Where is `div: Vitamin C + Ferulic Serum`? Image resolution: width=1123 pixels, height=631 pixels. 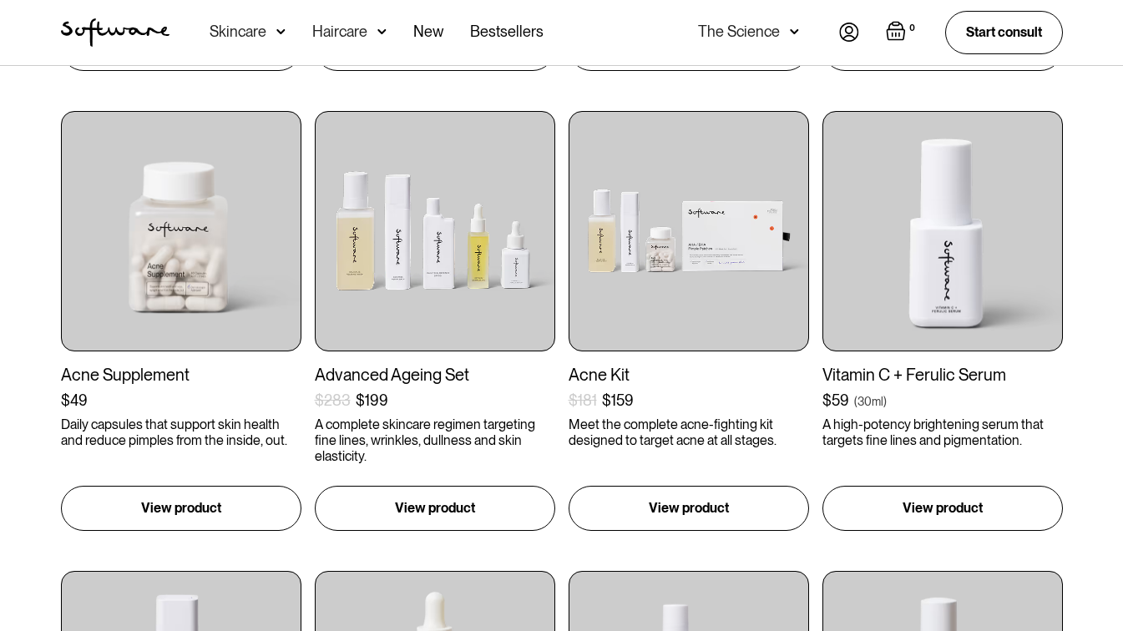 div: Vitamin C + Ferulic Serum is located at coordinates (942, 375).